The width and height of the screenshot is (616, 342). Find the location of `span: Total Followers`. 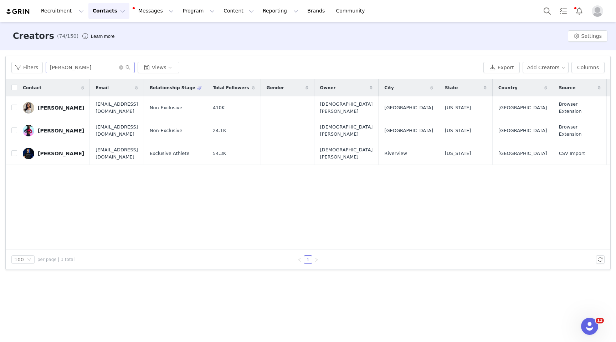

span: Total Followers is located at coordinates (231, 88).